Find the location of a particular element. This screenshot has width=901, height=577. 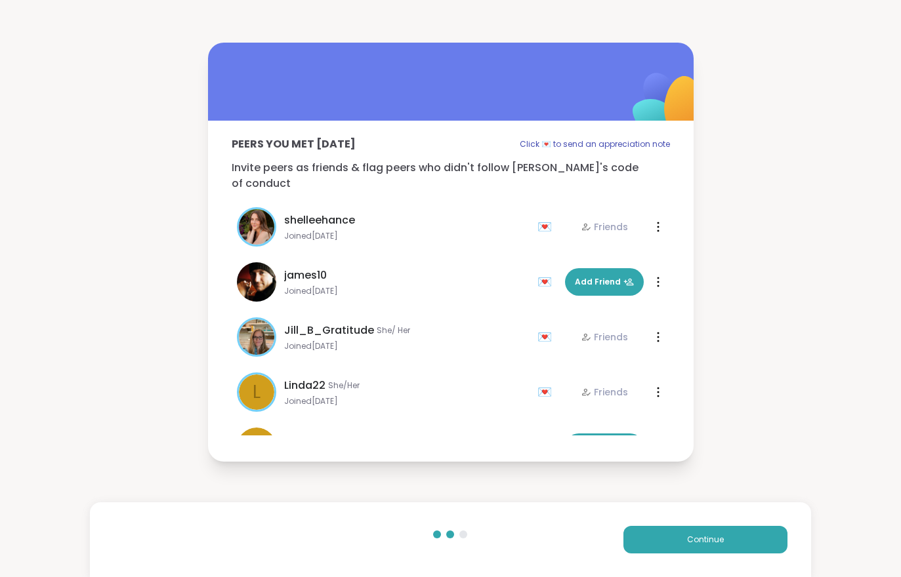

span: shelleehance is located at coordinates (320, 220).